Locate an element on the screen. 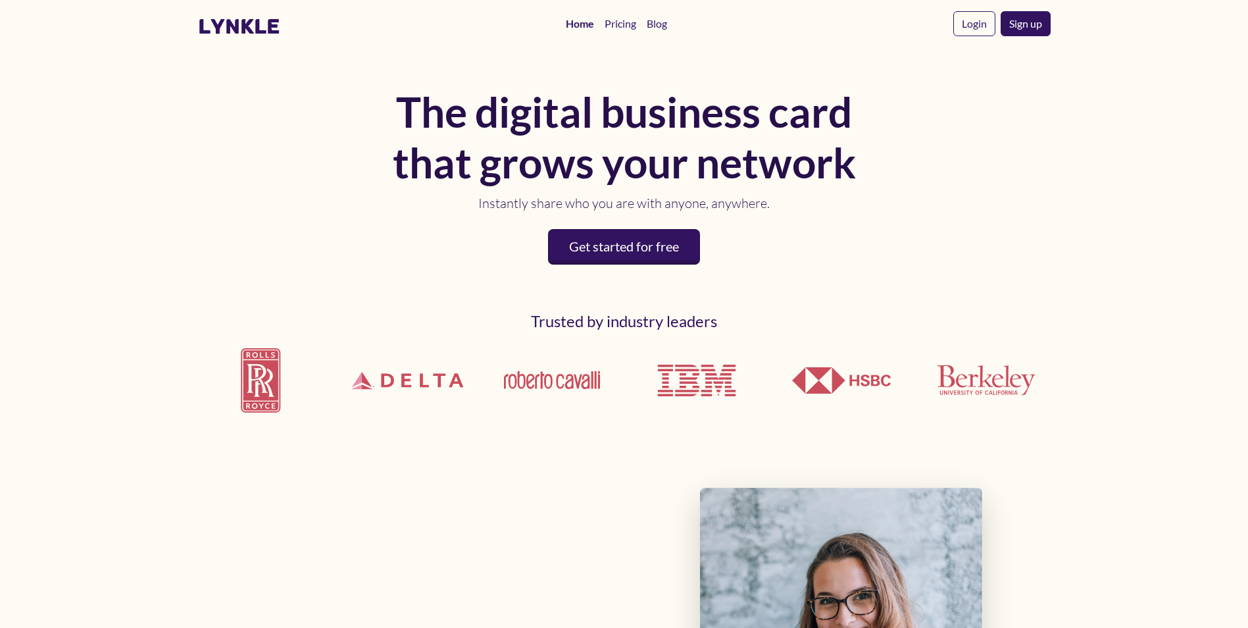 This screenshot has height=628, width=1248. img: Roberto Cavalli is located at coordinates (552, 380).